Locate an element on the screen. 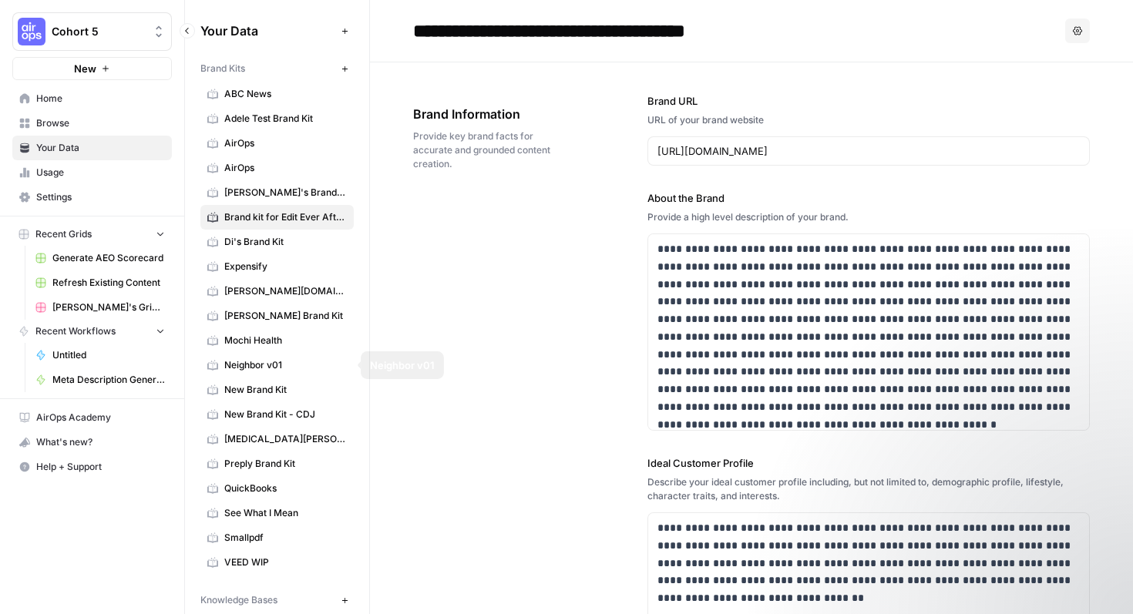 This screenshot has height=614, width=1133. span: QuickBooks is located at coordinates (285, 488).